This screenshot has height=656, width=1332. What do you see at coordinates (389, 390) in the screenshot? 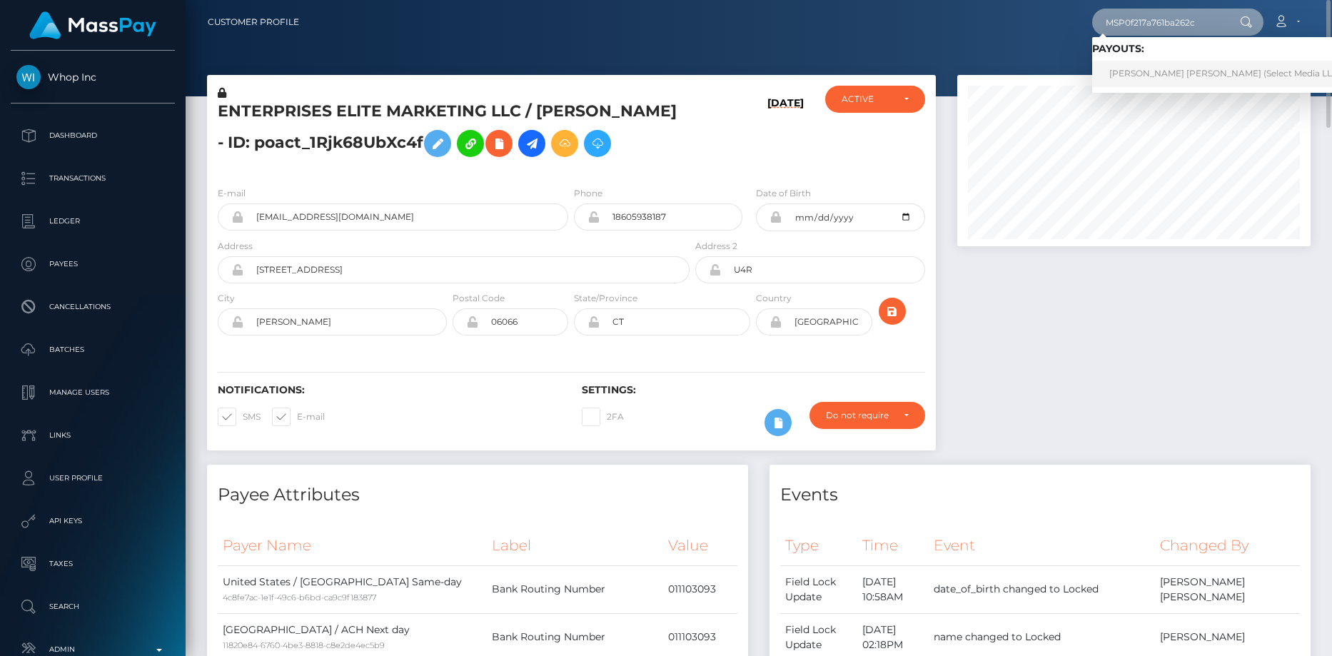
I see `h6: Notifications:` at bounding box center [389, 390].